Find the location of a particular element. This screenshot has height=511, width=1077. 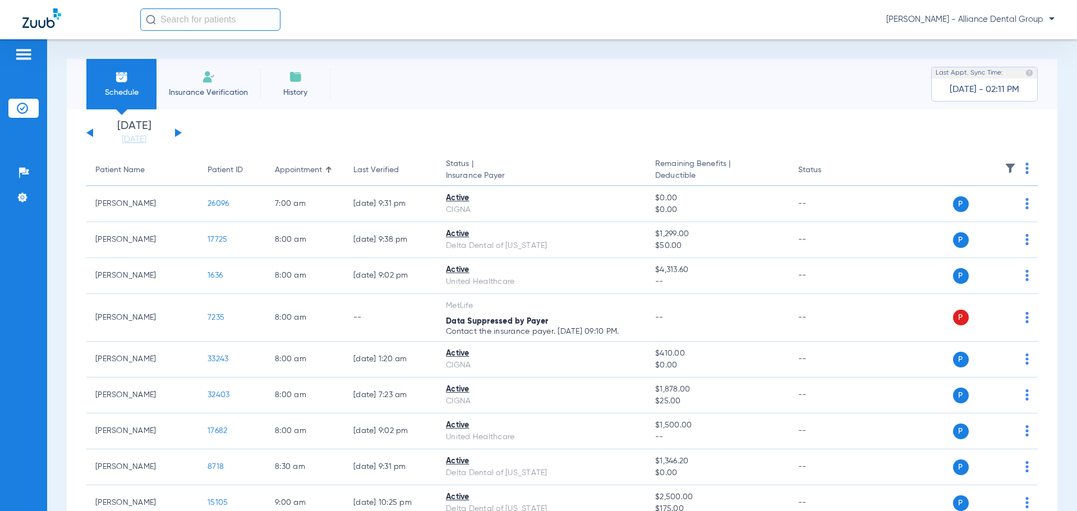

span: $50.00 is located at coordinates (717, 246).